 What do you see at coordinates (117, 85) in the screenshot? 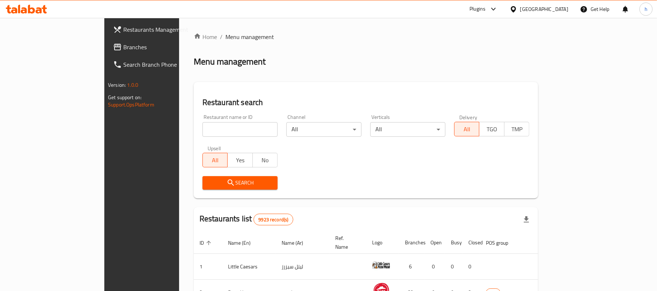
I see `span: Version:` at bounding box center [117, 85].